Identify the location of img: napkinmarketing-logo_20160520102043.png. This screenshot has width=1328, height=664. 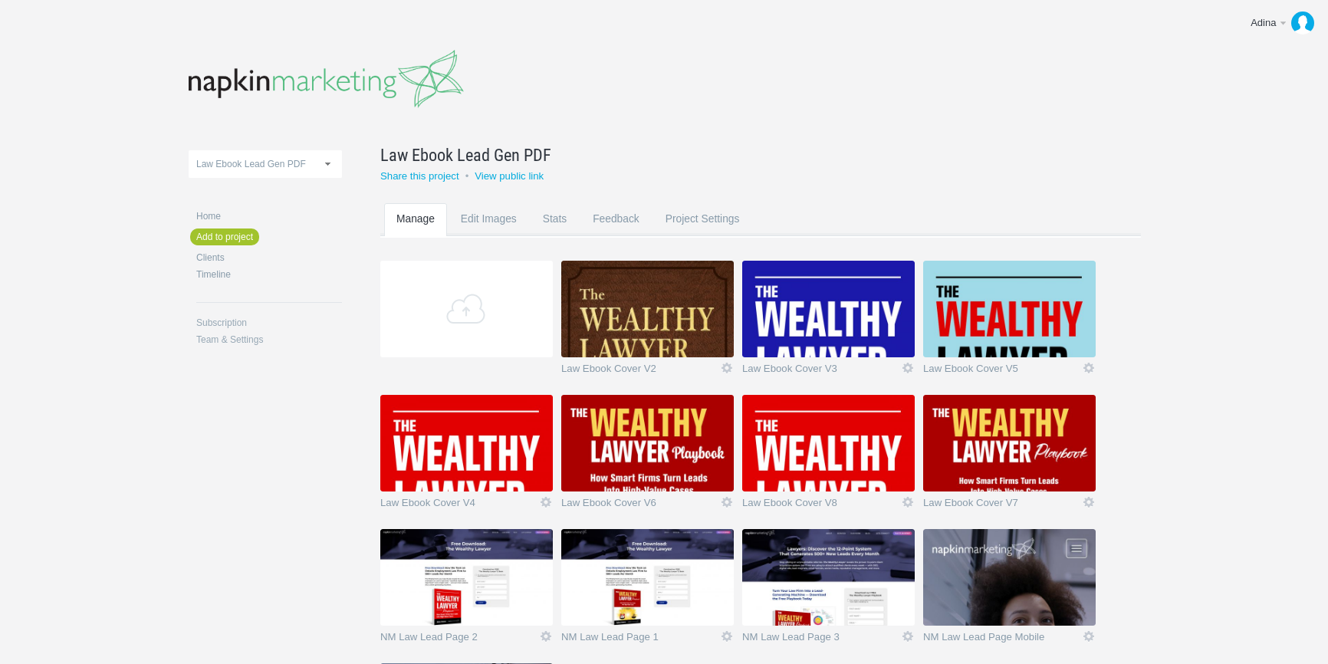
(326, 79).